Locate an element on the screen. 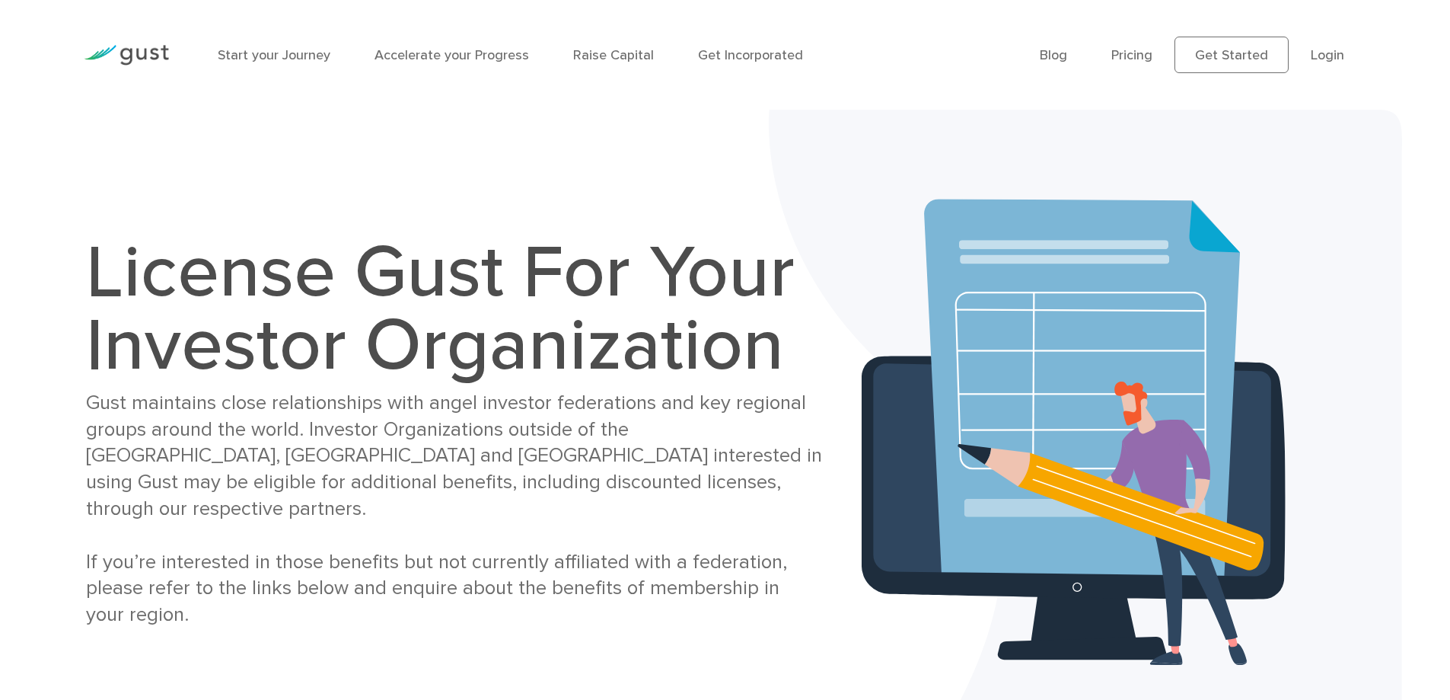 This screenshot has height=700, width=1450. img: Gust Logo is located at coordinates (126, 55).